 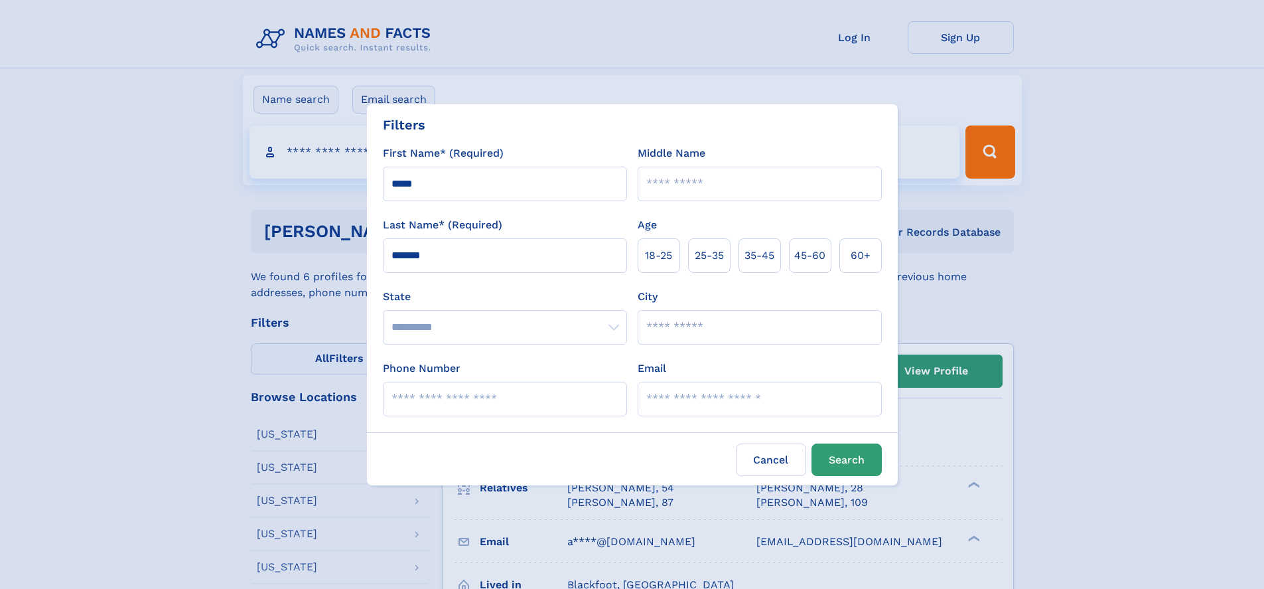 What do you see at coordinates (771, 459) in the screenshot?
I see `label: Cancel` at bounding box center [771, 459].